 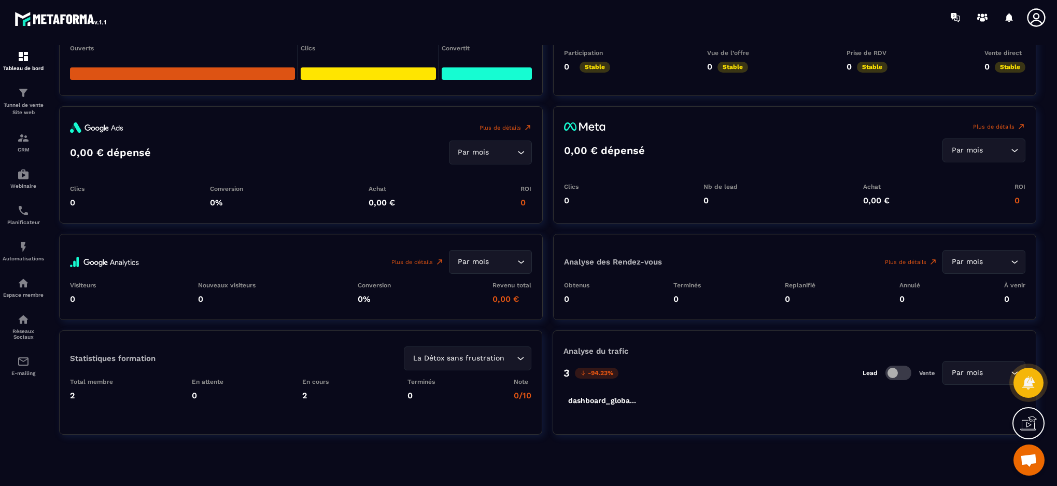 What do you see at coordinates (23, 149) in the screenshot?
I see `p: CRM` at bounding box center [23, 149].